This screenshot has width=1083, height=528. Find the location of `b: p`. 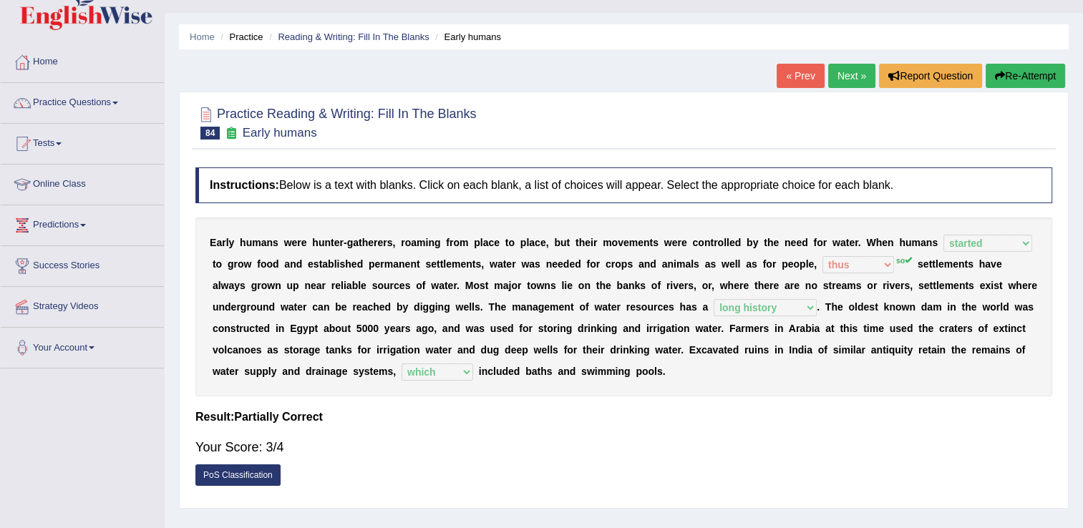

b: p is located at coordinates (803, 264).